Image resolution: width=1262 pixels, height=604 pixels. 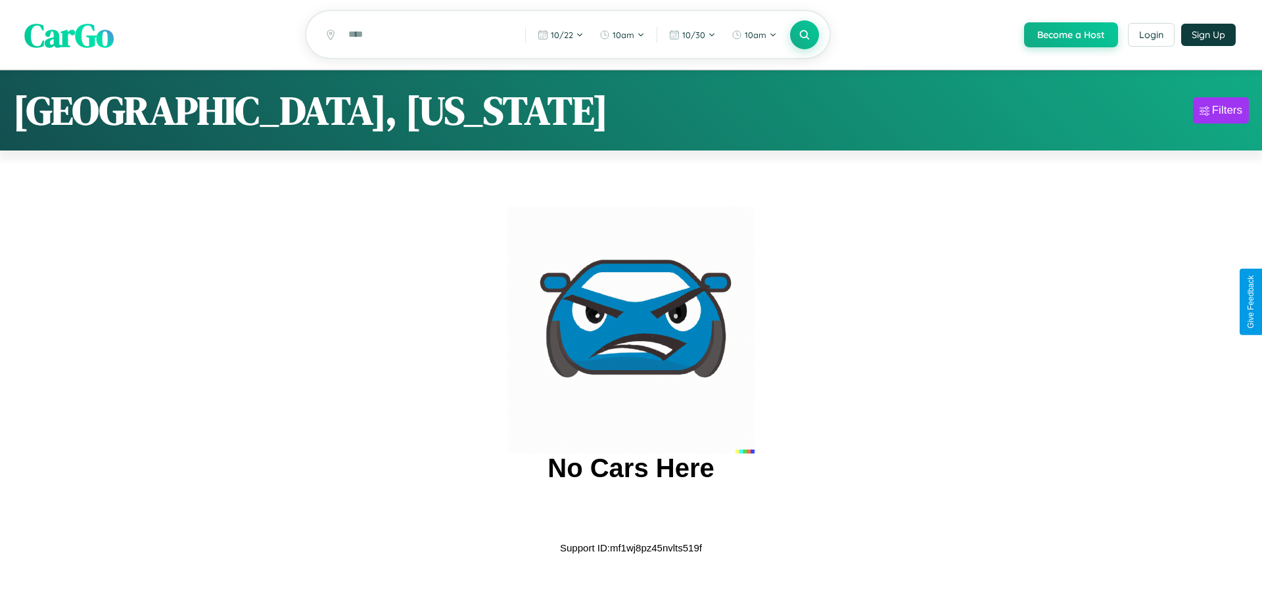 What do you see at coordinates (693, 35) in the screenshot?
I see `span: 10 / 30` at bounding box center [693, 35].